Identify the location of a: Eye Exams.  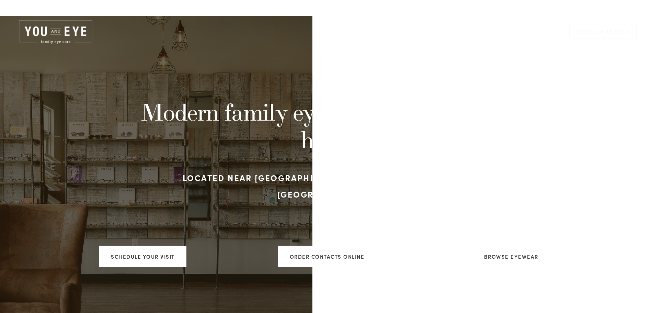
(370, 32).